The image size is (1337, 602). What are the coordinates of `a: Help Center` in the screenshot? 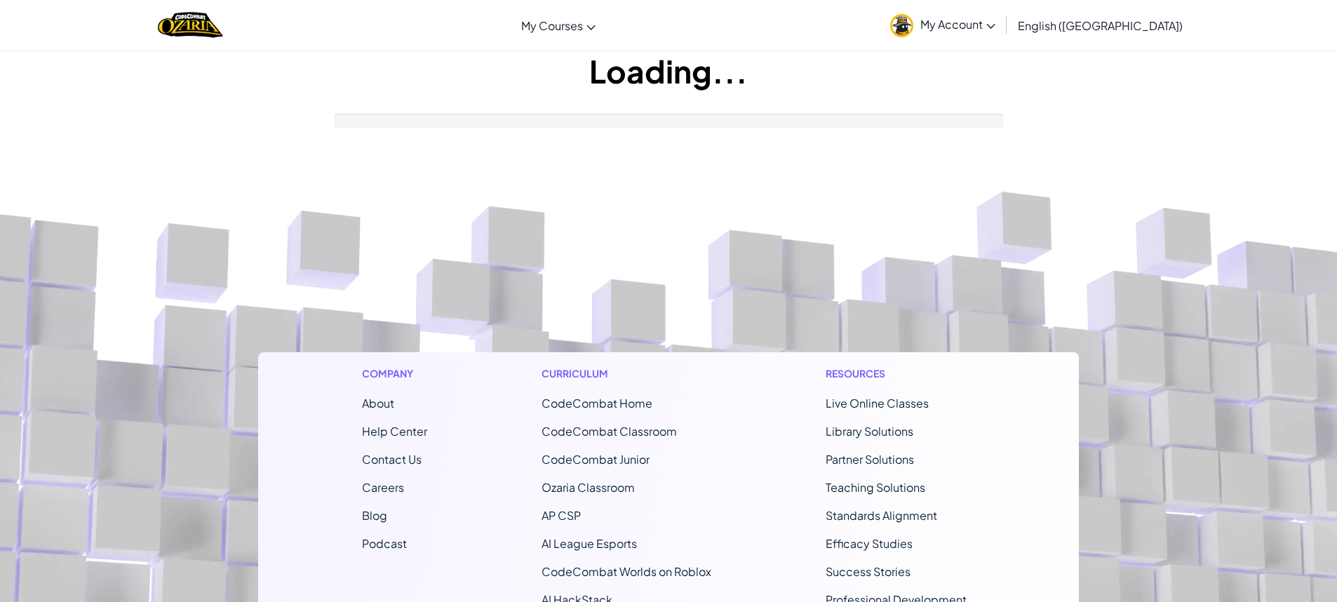 It's located at (394, 431).